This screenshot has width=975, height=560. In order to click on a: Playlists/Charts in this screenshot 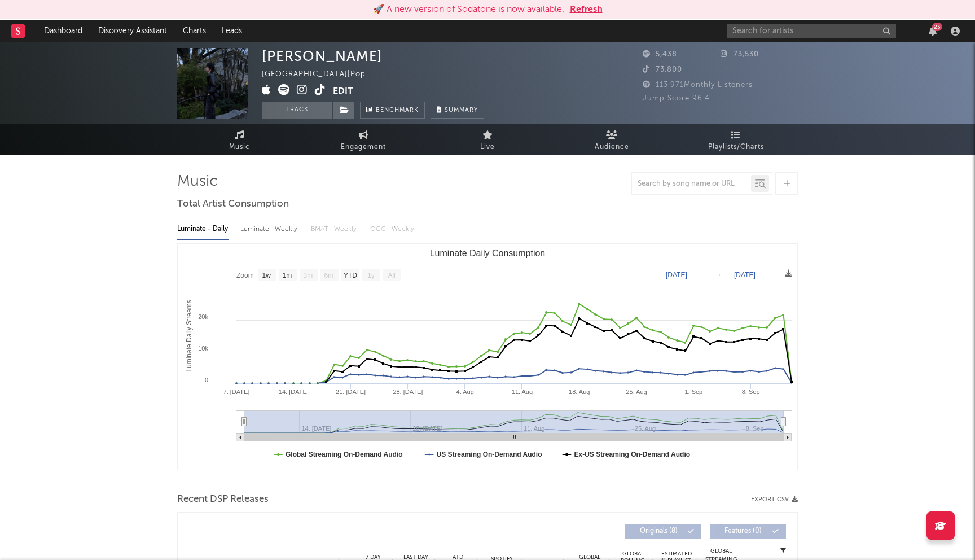, I will do `click(736, 139)`.